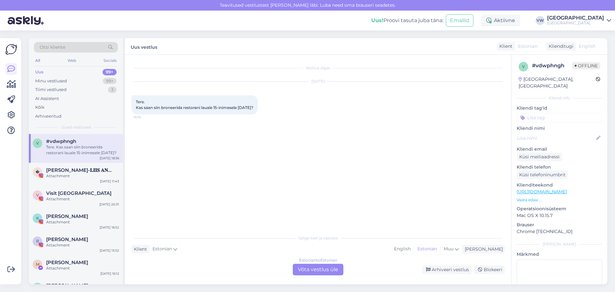 Image resolution: width=615 pixels, height=292 pixels. I want to click on p: Kliendi tag'id, so click(560, 108).